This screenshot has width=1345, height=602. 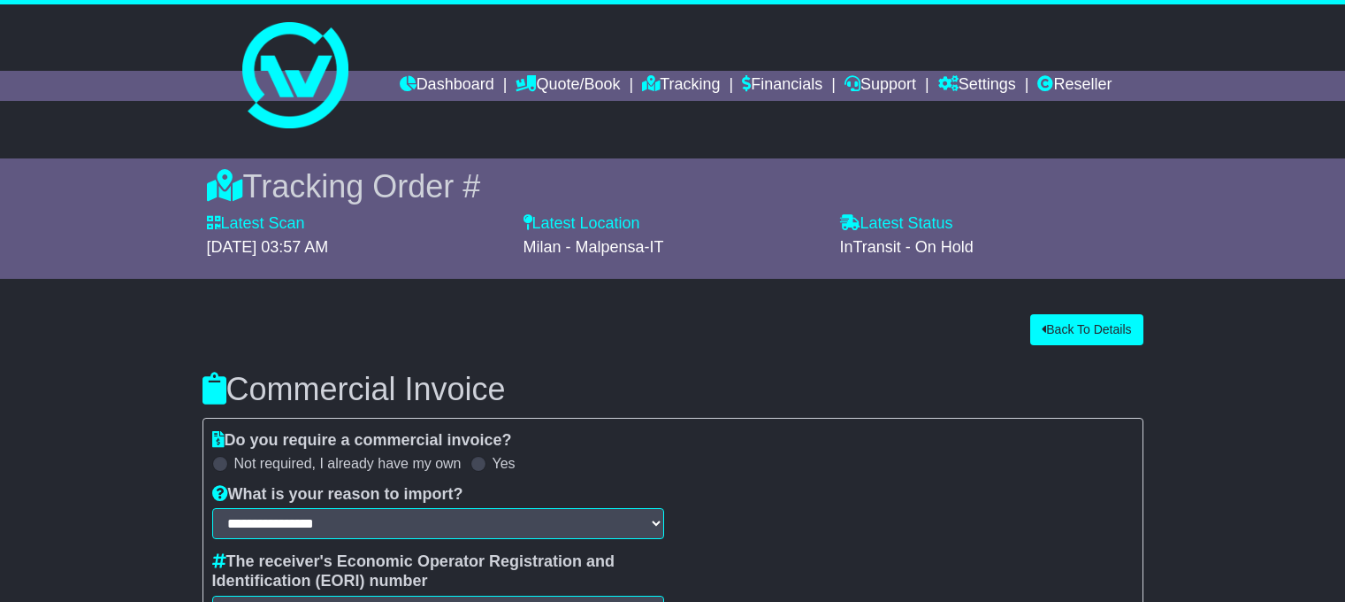 What do you see at coordinates (256, 224) in the screenshot?
I see `label: Latest Scan` at bounding box center [256, 224].